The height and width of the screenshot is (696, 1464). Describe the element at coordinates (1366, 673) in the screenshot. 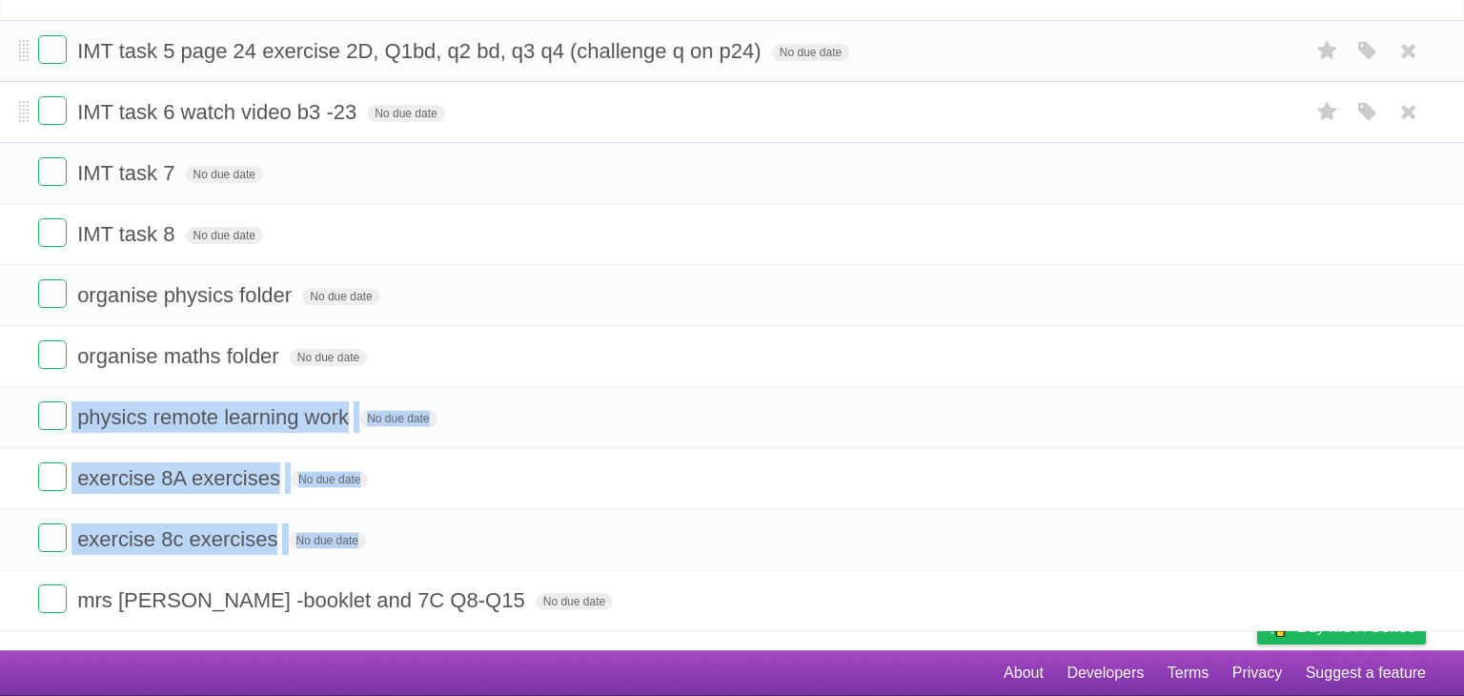

I see `a: Suggest a feature` at that location.